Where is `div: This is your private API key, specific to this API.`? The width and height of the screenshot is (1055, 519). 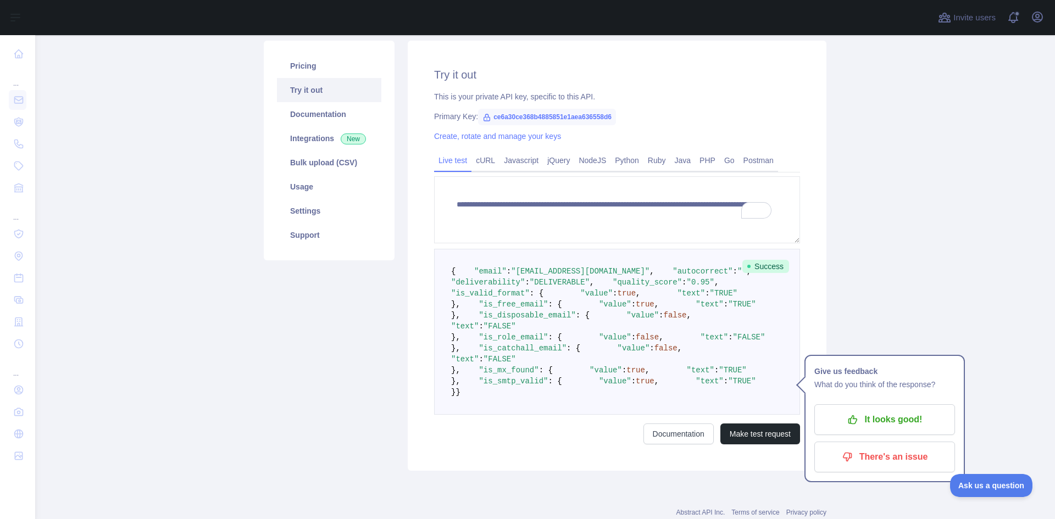 div: This is your private API key, specific to this API. is located at coordinates (617, 97).